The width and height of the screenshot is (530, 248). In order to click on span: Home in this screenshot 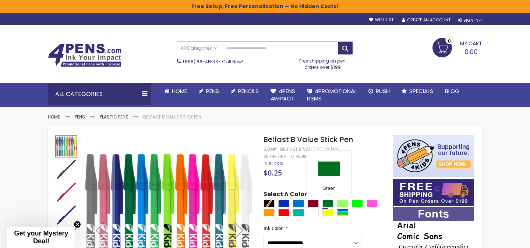, I will do `click(179, 91)`.